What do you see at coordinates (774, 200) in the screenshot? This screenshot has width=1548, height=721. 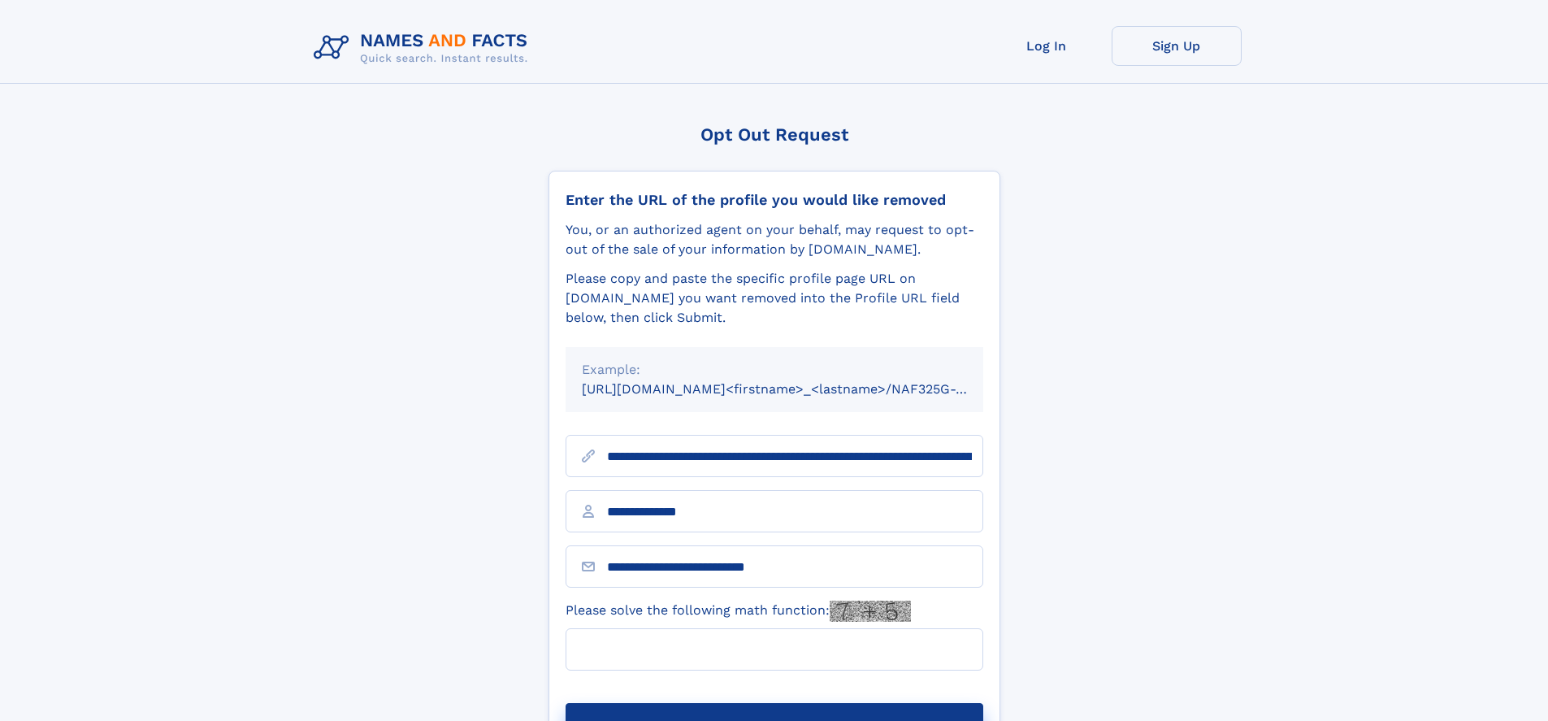 I see `div: Enter the URL of the profile you would like removed` at bounding box center [774, 200].